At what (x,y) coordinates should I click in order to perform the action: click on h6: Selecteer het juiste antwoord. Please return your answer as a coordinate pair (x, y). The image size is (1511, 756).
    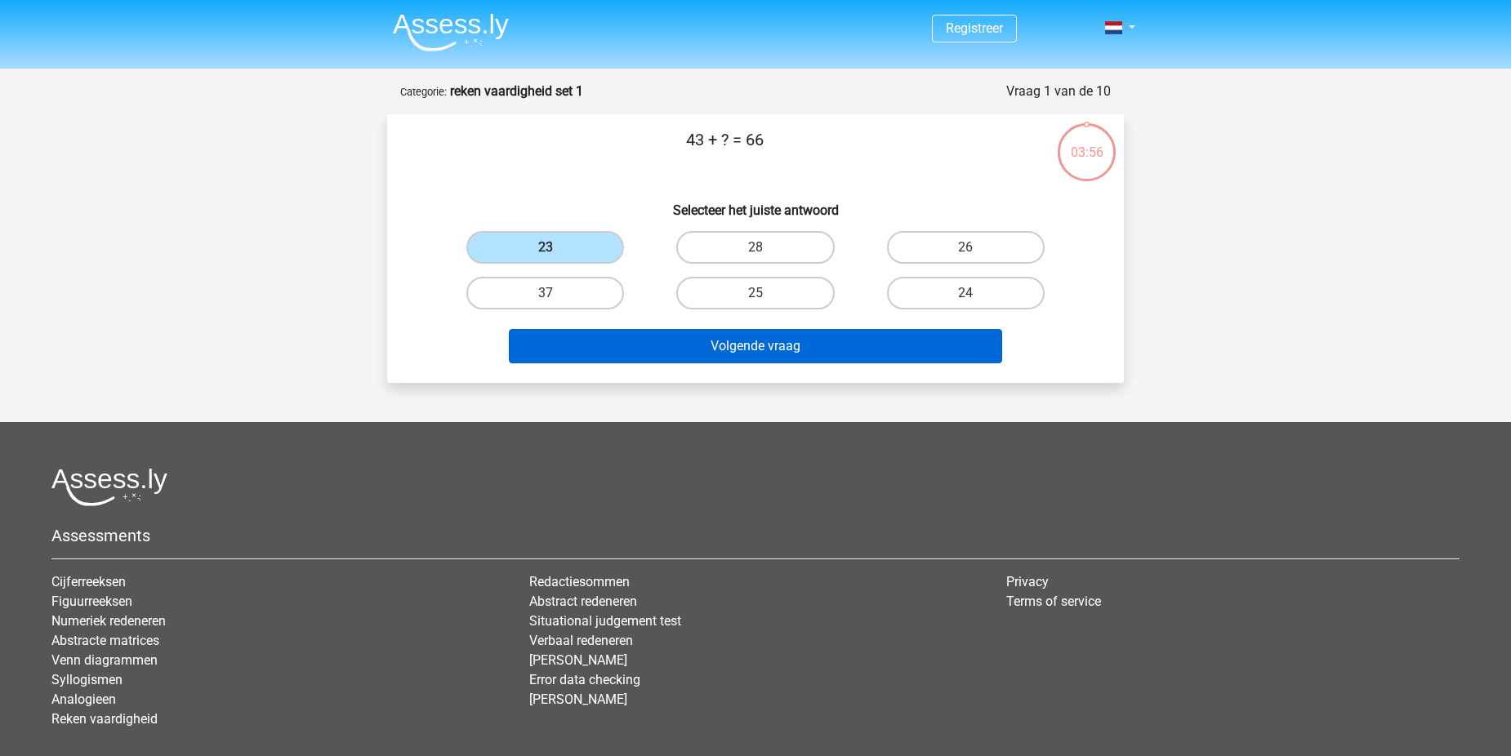
    Looking at the image, I should click on (755, 203).